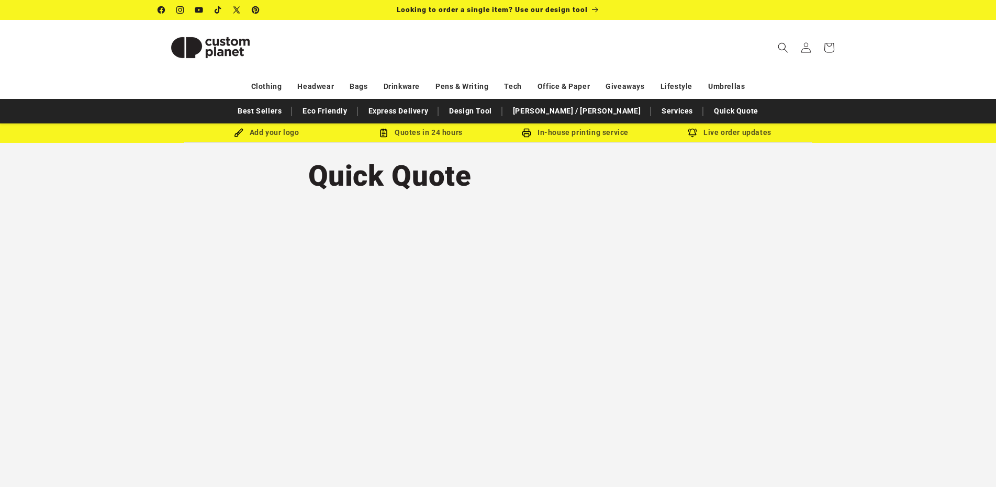 The image size is (996, 487). Describe the element at coordinates (316, 86) in the screenshot. I see `a: Headwear` at that location.